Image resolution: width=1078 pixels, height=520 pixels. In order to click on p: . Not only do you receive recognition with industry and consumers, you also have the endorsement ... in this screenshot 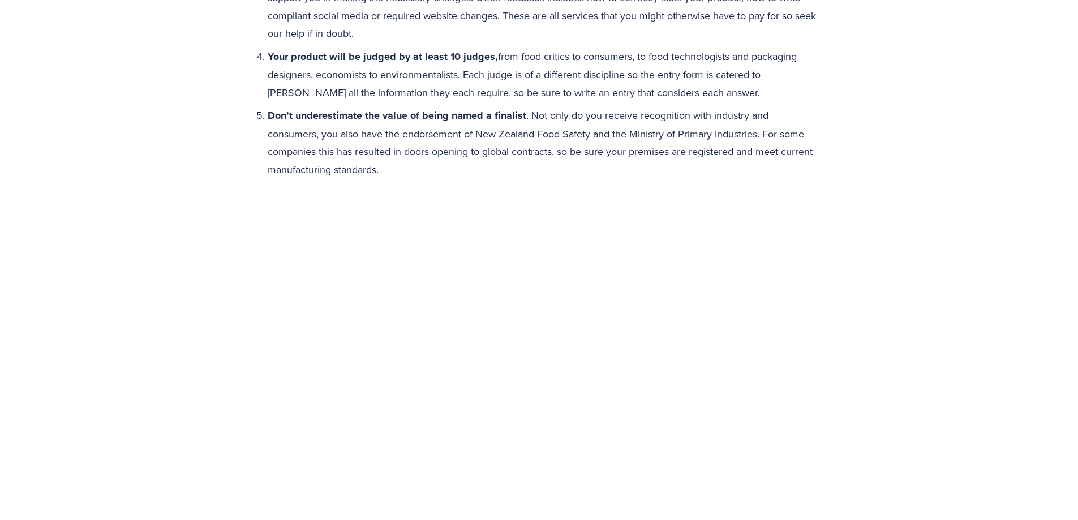, I will do `click(544, 142)`.